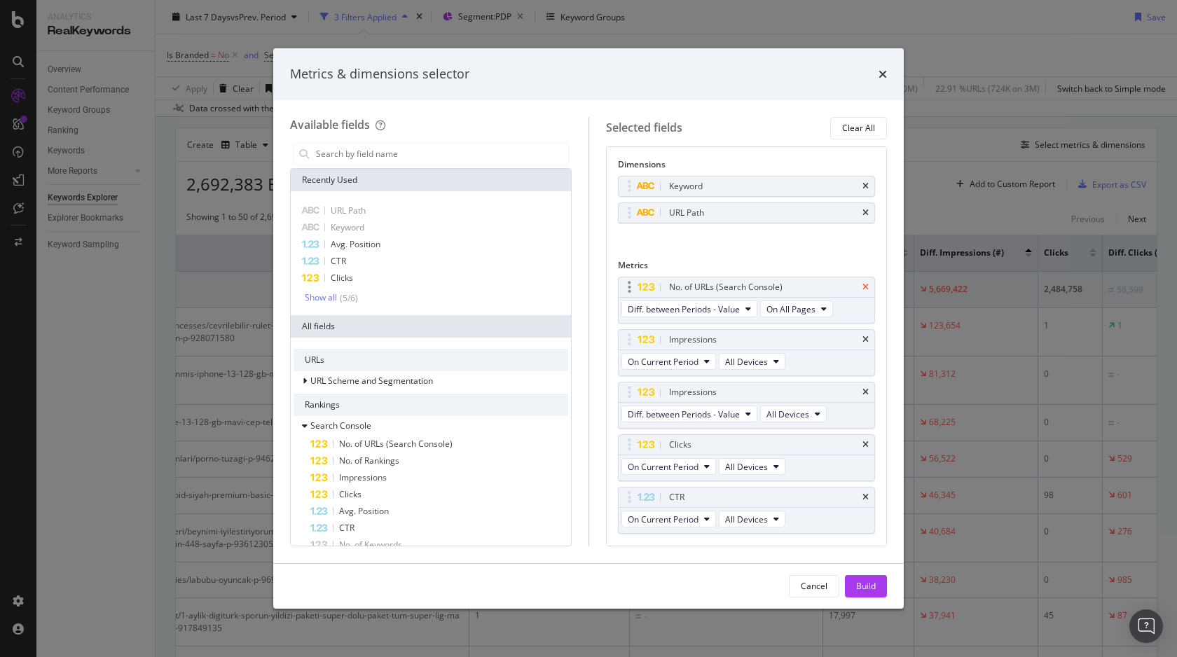 The image size is (1177, 657). What do you see at coordinates (431, 327) in the screenshot?
I see `div: All fields` at bounding box center [431, 327].